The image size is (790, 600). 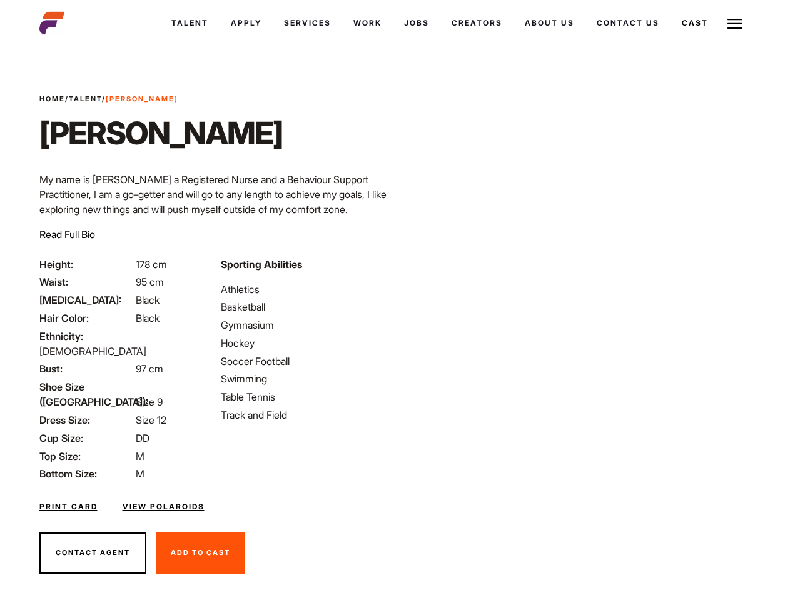 What do you see at coordinates (149, 402) in the screenshot?
I see `span: Size 9` at bounding box center [149, 402].